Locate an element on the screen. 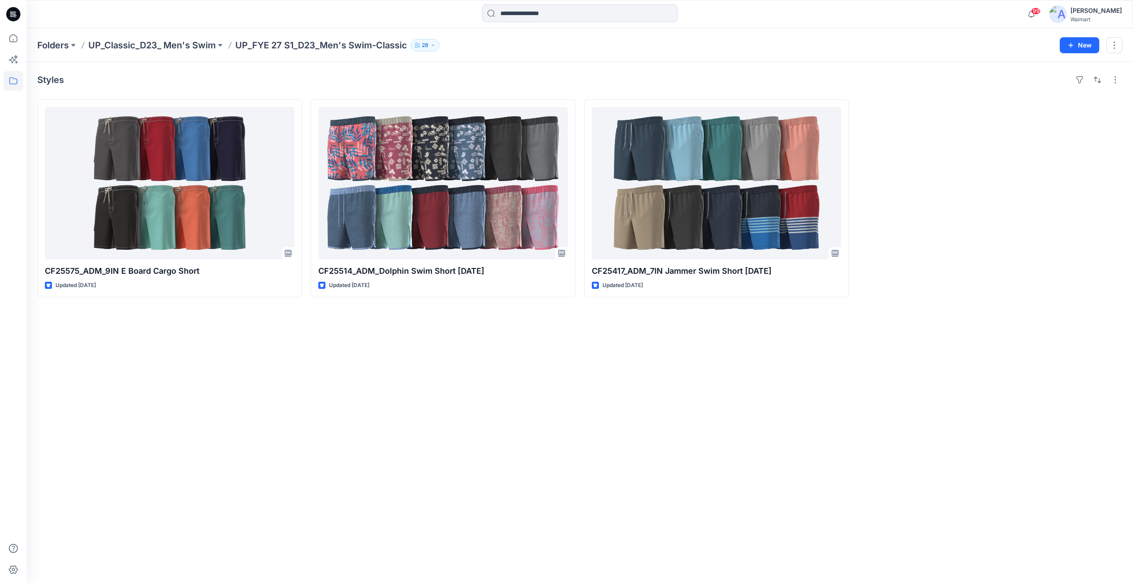  p: UP_Classic_D23_ Men's Swim is located at coordinates (152, 45).